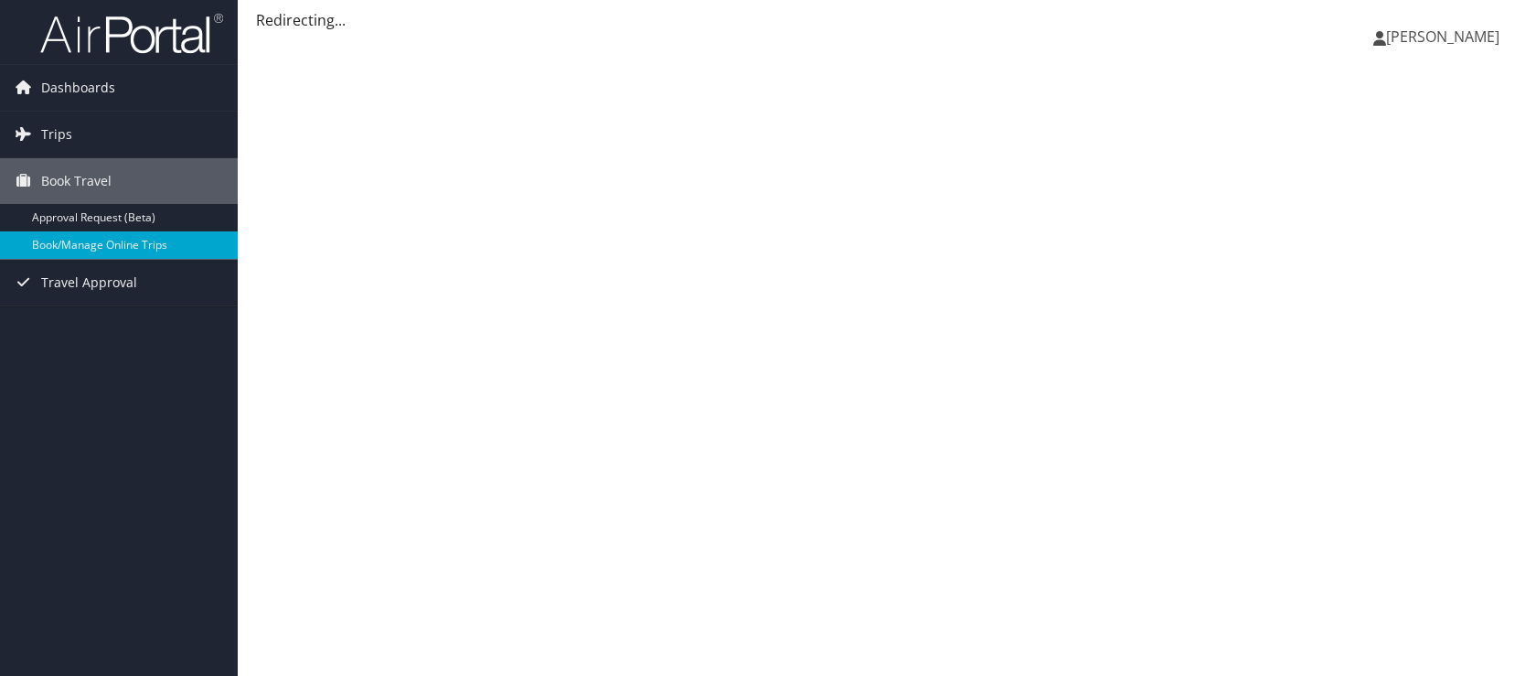 The image size is (1536, 676). What do you see at coordinates (57, 134) in the screenshot?
I see `span: Trips` at bounding box center [57, 134].